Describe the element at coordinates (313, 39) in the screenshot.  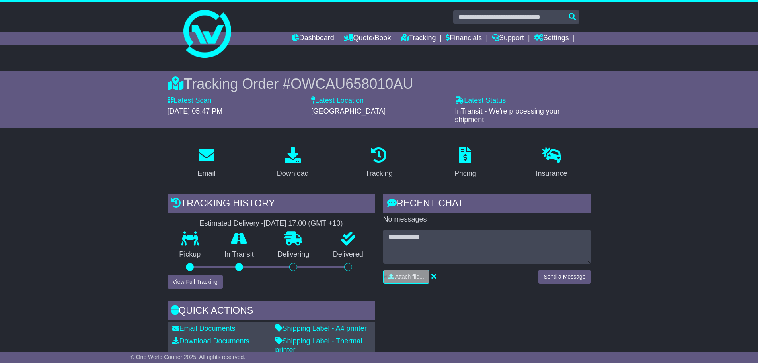
I see `a: Dashboard` at that location.